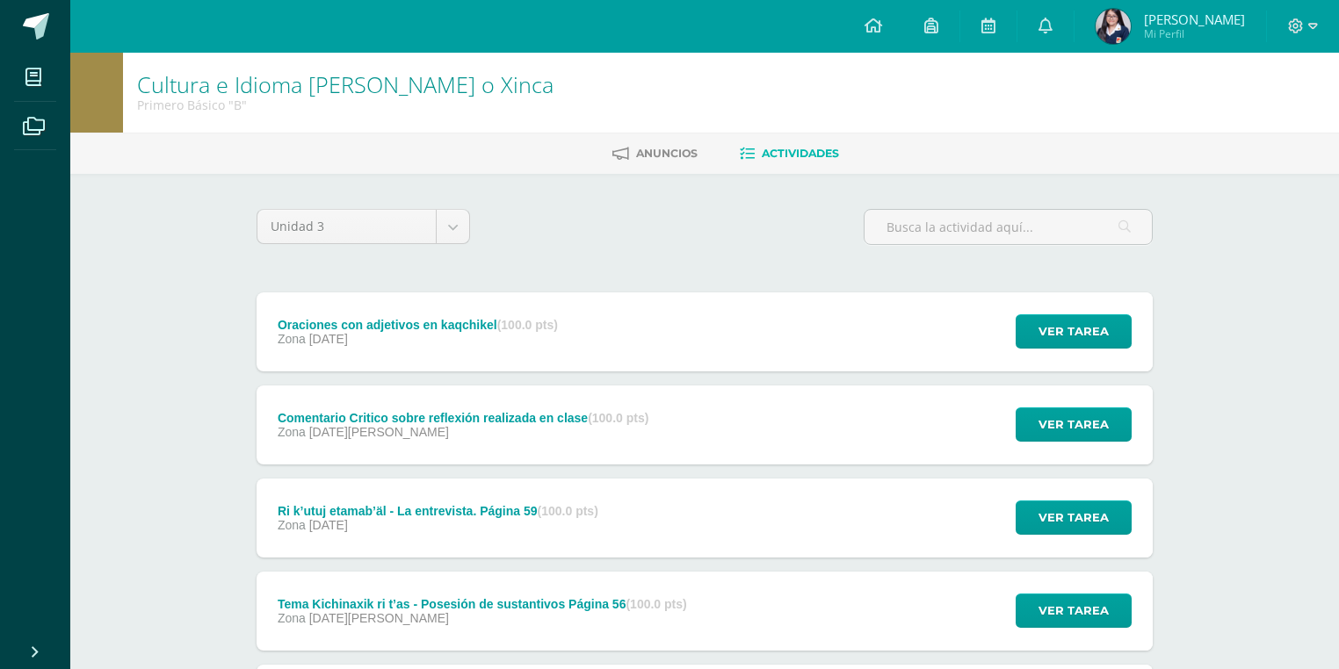  Describe the element at coordinates (482, 604) in the screenshot. I see `div: Tema Kichinaxik ri t’as - Posesión de sustantivos Página 56` at that location.